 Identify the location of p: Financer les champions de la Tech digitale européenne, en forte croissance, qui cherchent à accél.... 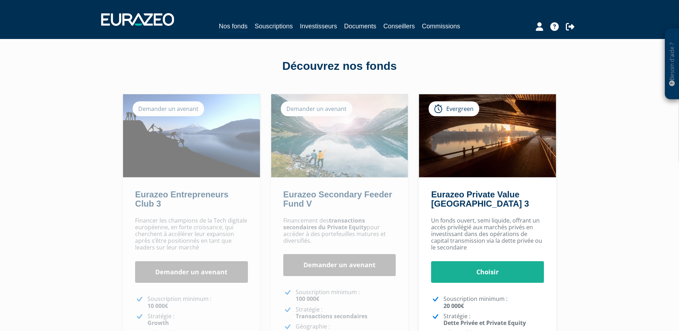
(191, 234).